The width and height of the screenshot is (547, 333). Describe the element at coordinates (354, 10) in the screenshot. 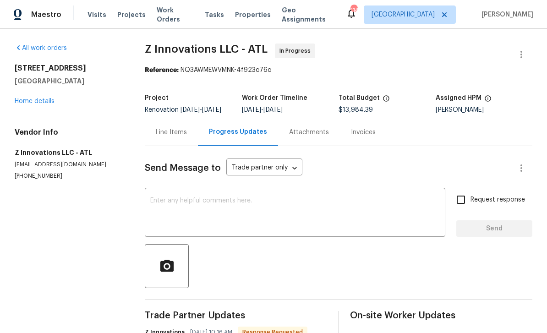

I see `div: 114` at that location.